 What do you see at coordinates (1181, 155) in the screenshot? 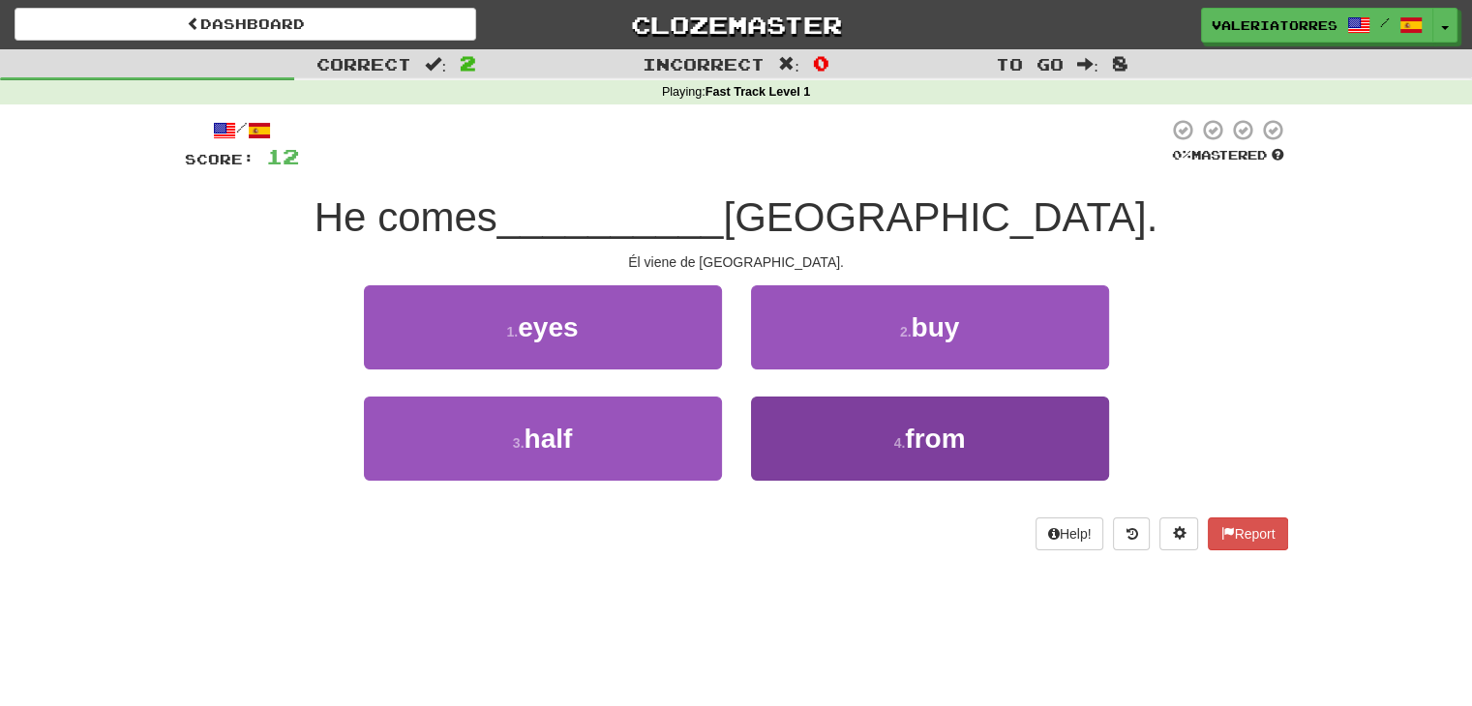
I see `span: 0 %` at bounding box center [1181, 155].